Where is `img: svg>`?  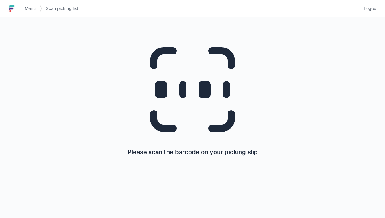
img: svg> is located at coordinates (41, 8).